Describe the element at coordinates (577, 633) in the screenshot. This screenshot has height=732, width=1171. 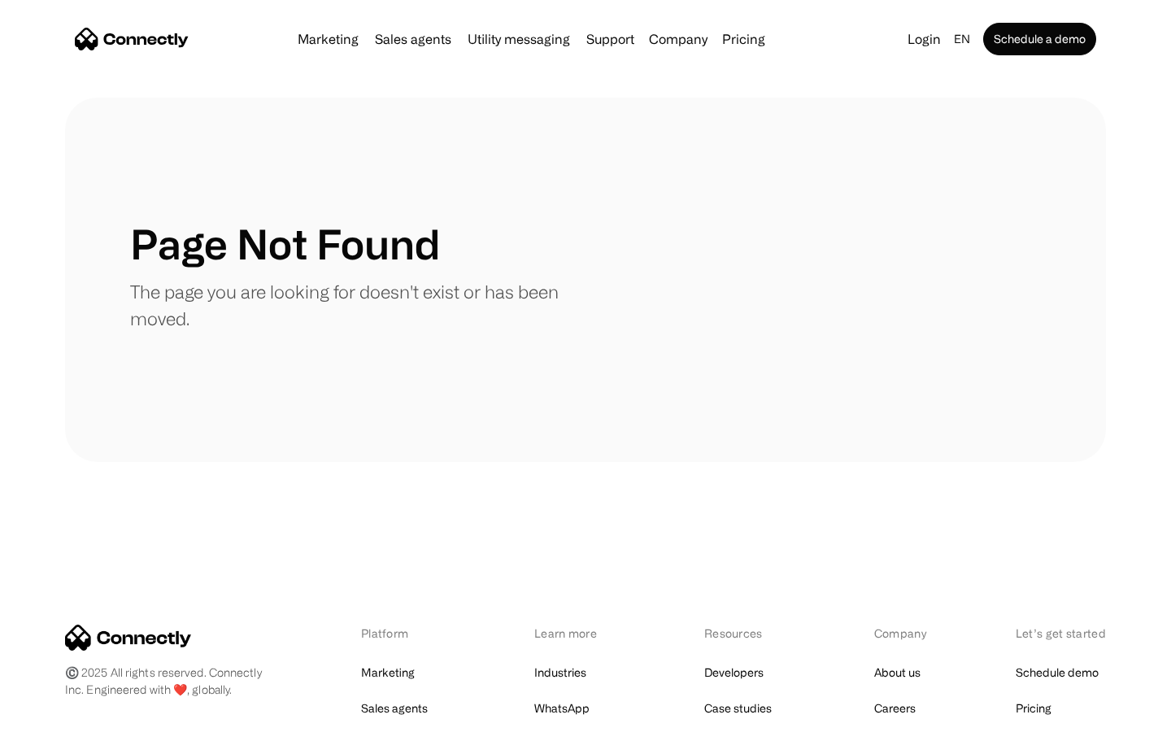
I see `div: Learn more` at that location.